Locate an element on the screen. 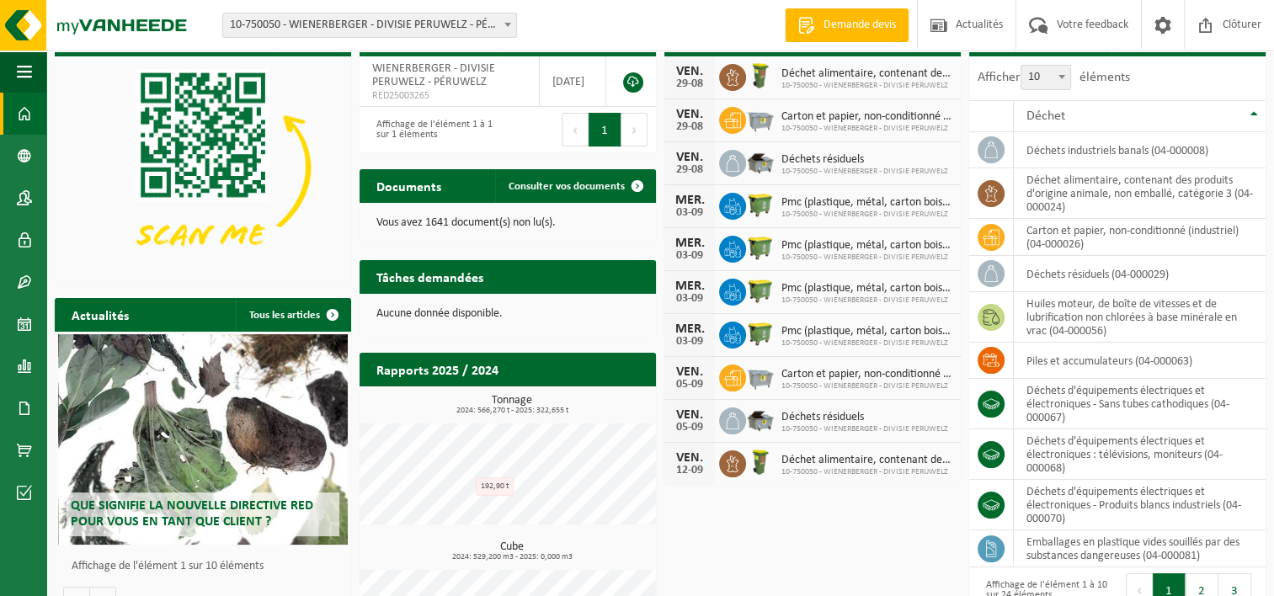 This screenshot has width=1274, height=596. p: Vous avez 1641 document(s) non lu(s). is located at coordinates (508, 223).